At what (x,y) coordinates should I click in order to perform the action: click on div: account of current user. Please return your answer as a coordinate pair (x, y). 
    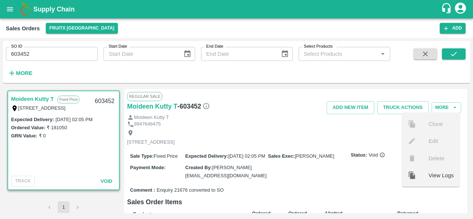
    Looking at the image, I should click on (461, 9).